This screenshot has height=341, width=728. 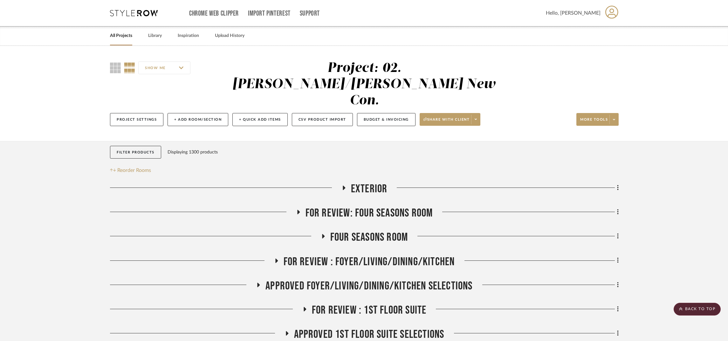 I want to click on button: Budget & Invoicing, so click(x=386, y=119).